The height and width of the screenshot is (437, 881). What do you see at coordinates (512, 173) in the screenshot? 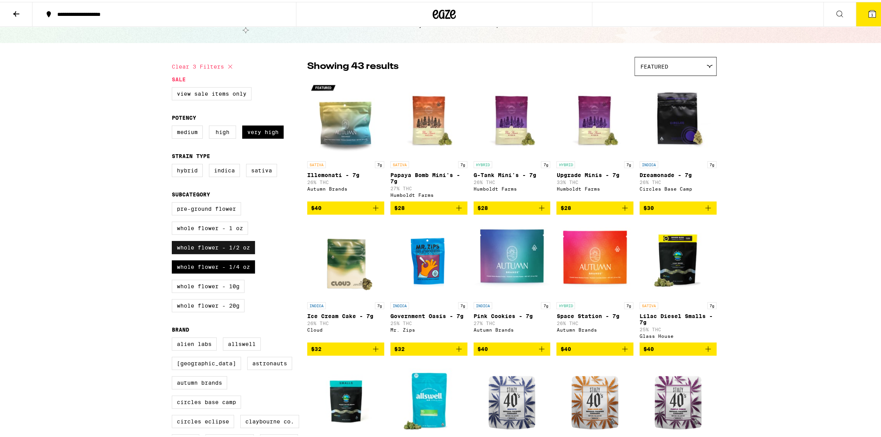
I see `p: G-Tank Mini's - 7g` at bounding box center [512, 173].